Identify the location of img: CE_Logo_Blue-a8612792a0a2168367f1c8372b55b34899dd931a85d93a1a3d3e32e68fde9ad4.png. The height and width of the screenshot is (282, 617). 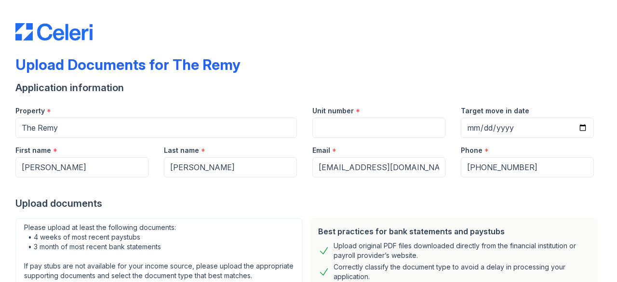
(54, 32).